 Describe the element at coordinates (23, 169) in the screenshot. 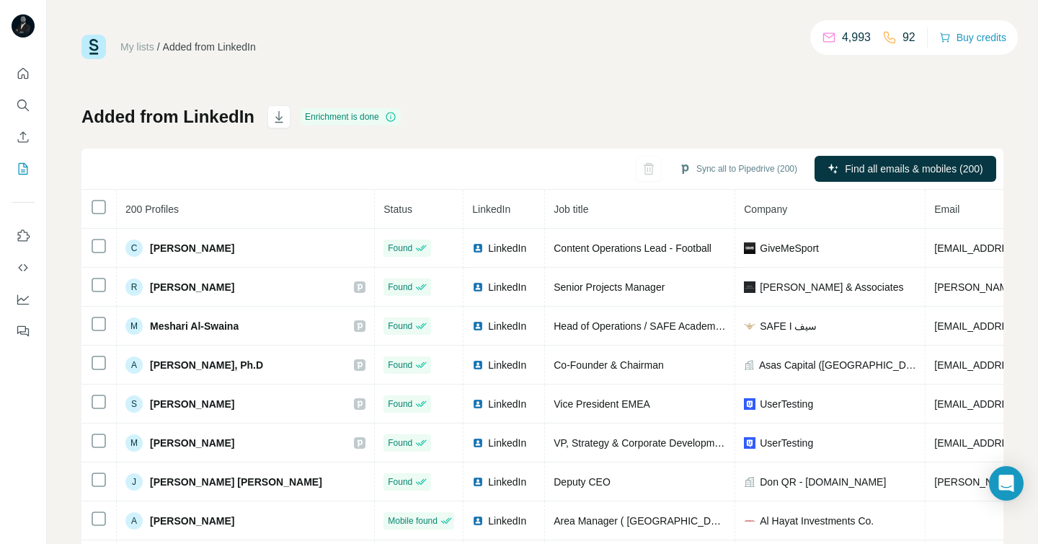

I see `button: My lists` at that location.